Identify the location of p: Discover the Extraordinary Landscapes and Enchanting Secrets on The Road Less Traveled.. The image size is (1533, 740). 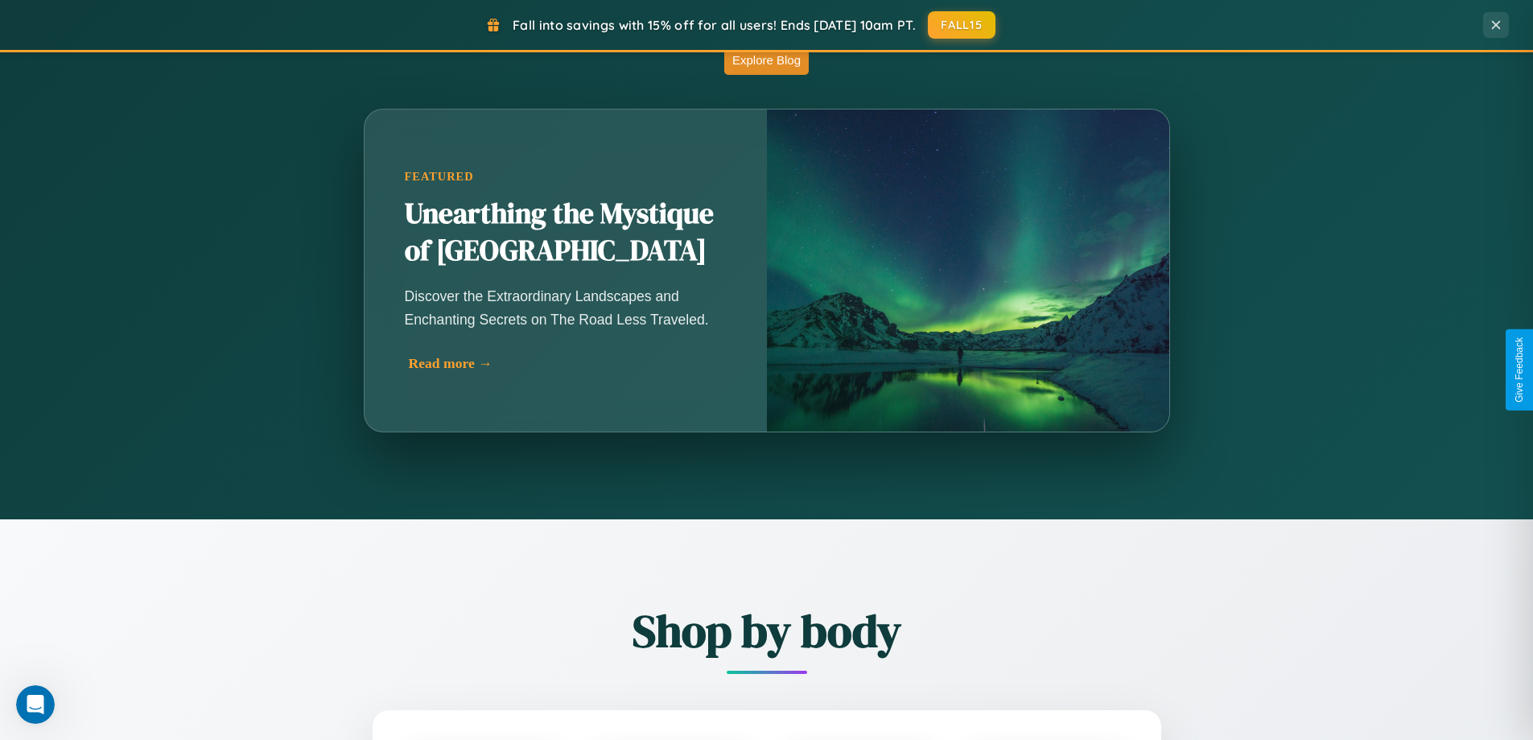
(566, 307).